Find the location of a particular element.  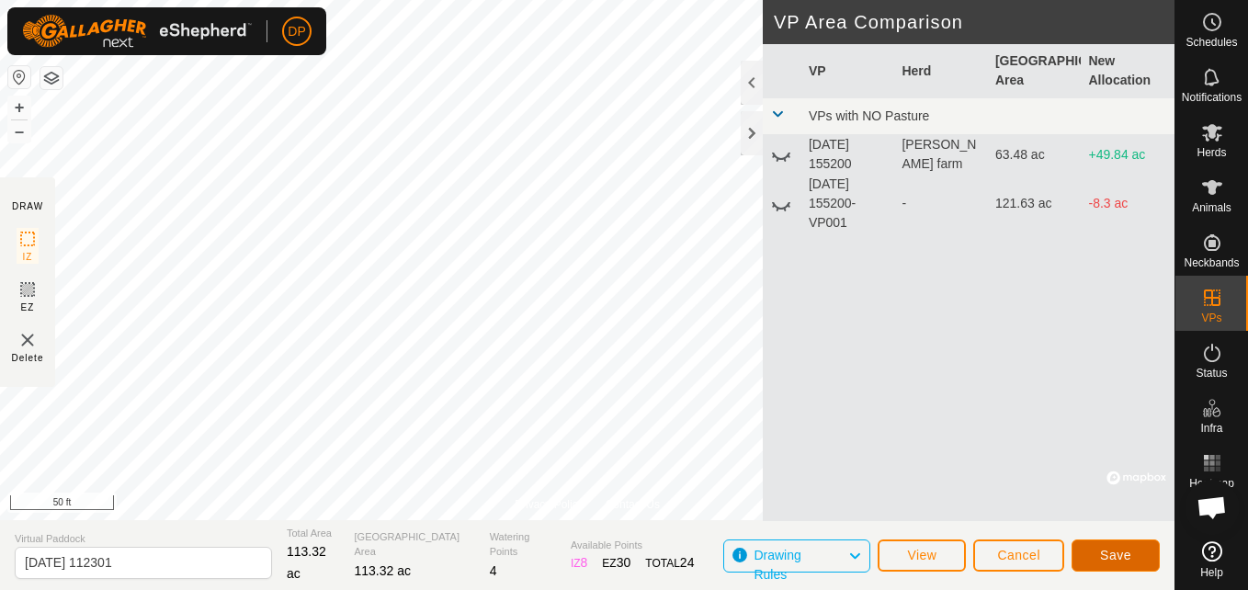

span: 8 is located at coordinates (584, 562).